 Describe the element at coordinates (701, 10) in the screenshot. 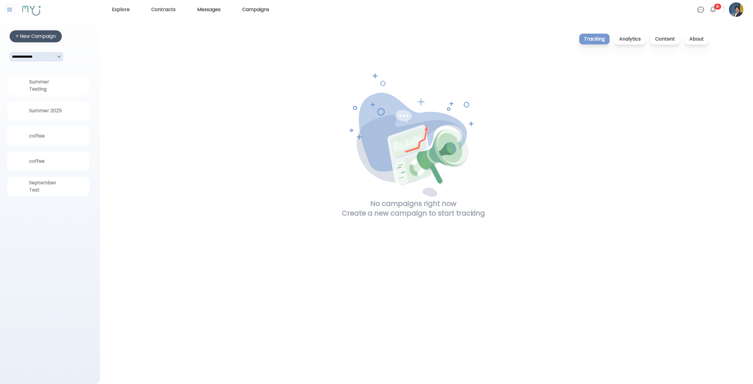

I see `img: Chat` at that location.